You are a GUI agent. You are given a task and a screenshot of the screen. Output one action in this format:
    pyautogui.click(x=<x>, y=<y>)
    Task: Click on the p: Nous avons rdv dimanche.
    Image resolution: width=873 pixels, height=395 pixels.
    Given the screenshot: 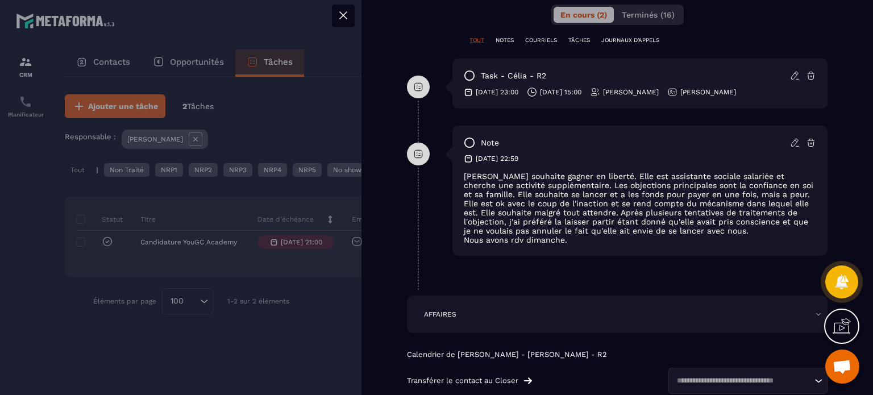 What is the action you would take?
    pyautogui.click(x=640, y=240)
    